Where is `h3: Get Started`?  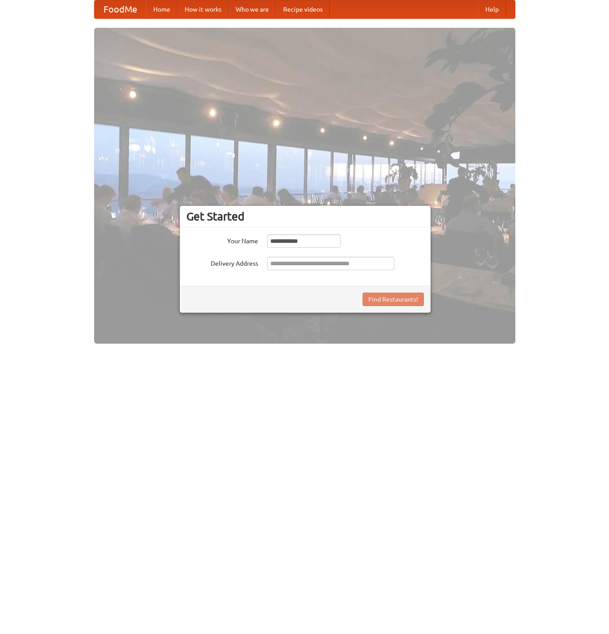
h3: Get Started is located at coordinates (305, 216).